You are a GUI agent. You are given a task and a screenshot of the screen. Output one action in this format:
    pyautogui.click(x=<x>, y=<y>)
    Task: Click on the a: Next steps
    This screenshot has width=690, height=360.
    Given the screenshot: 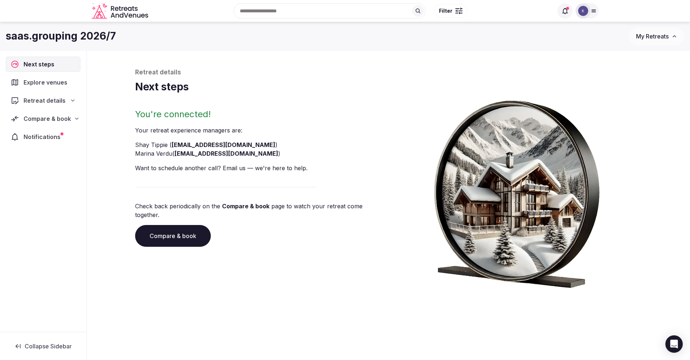 What is the action you would take?
    pyautogui.click(x=43, y=64)
    